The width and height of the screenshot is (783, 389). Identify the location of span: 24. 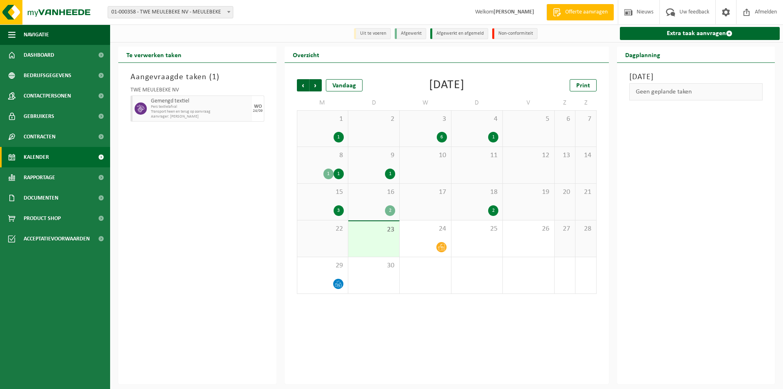
(425, 229).